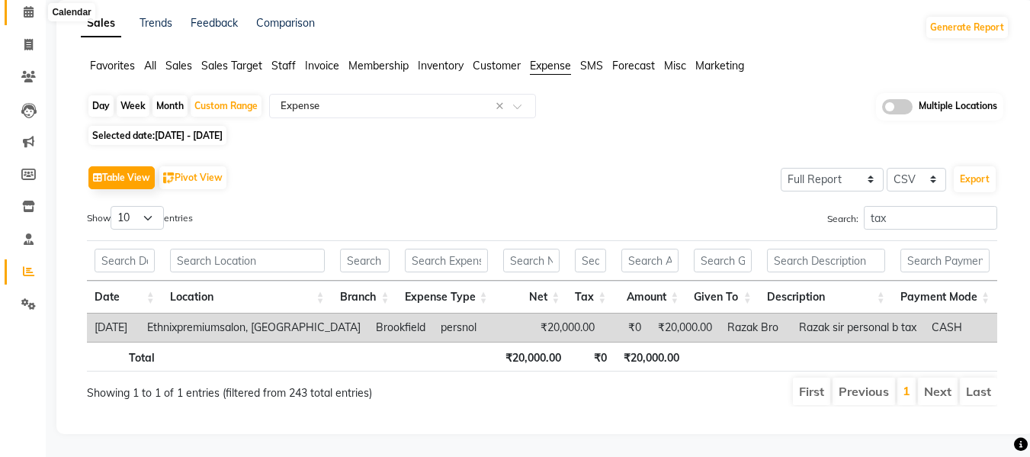  Describe the element at coordinates (232, 66) in the screenshot. I see `span: Sales Target` at that location.